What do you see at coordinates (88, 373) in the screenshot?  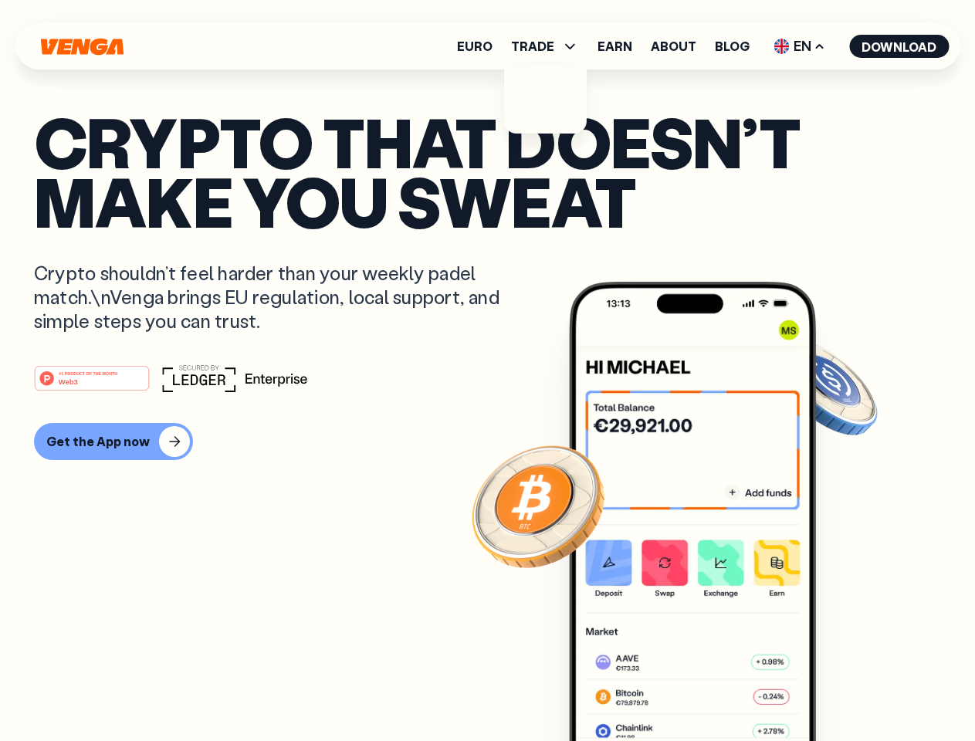 I see `tspan: #1 PRODUCT OF THE MONTH` at bounding box center [88, 373].